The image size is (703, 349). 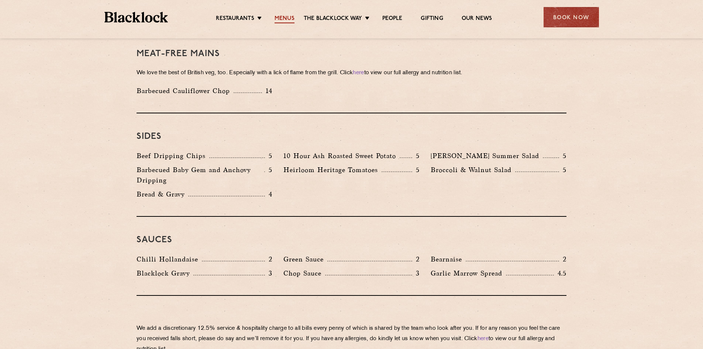 What do you see at coordinates (351, 73) in the screenshot?
I see `p: We love the best of British veg, too. Especially with a lick of flame from the grill. Click to vi...` at bounding box center [351, 73].